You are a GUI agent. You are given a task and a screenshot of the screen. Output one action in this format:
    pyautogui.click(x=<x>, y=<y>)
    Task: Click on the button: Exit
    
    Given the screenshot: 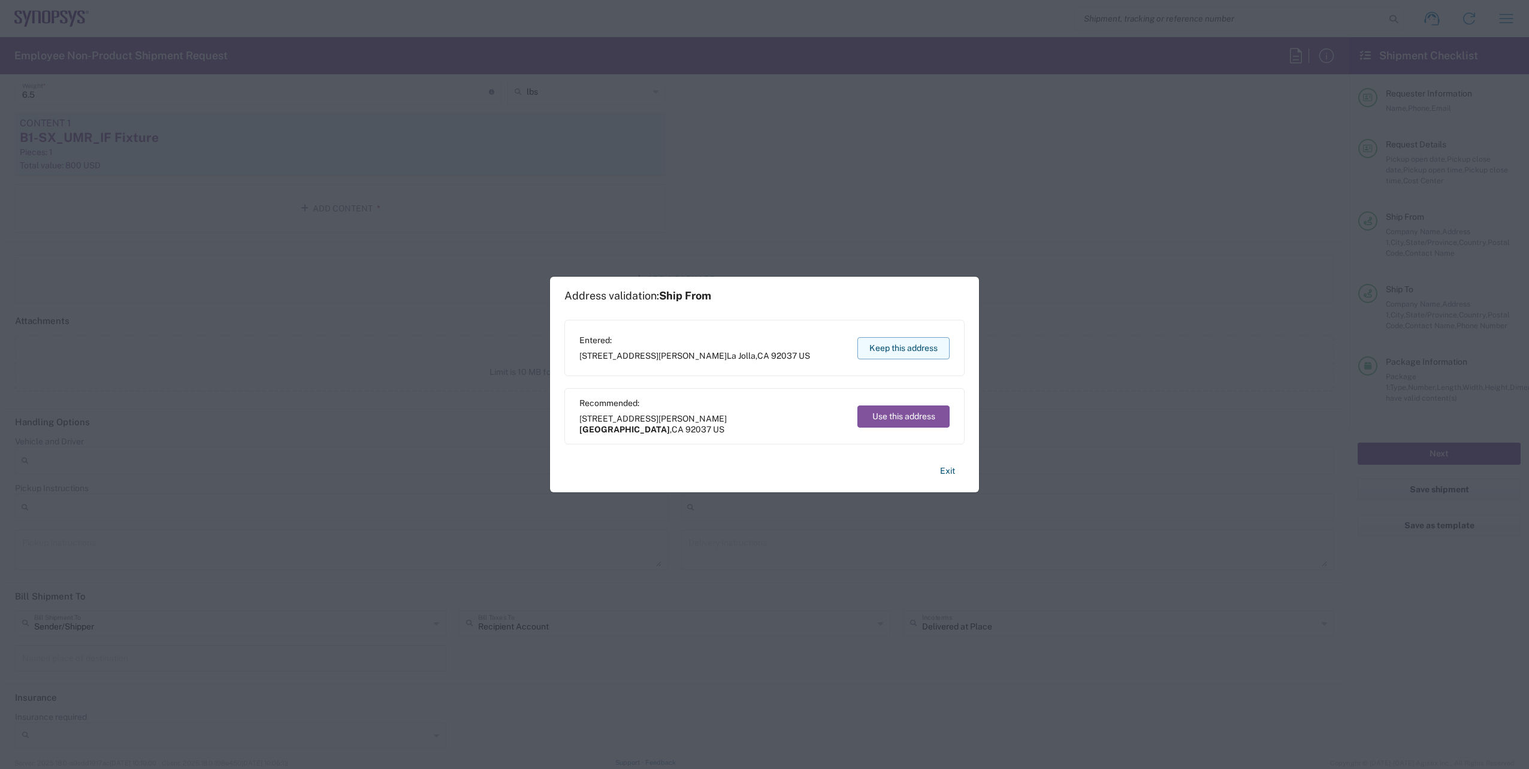 What is the action you would take?
    pyautogui.click(x=947, y=471)
    